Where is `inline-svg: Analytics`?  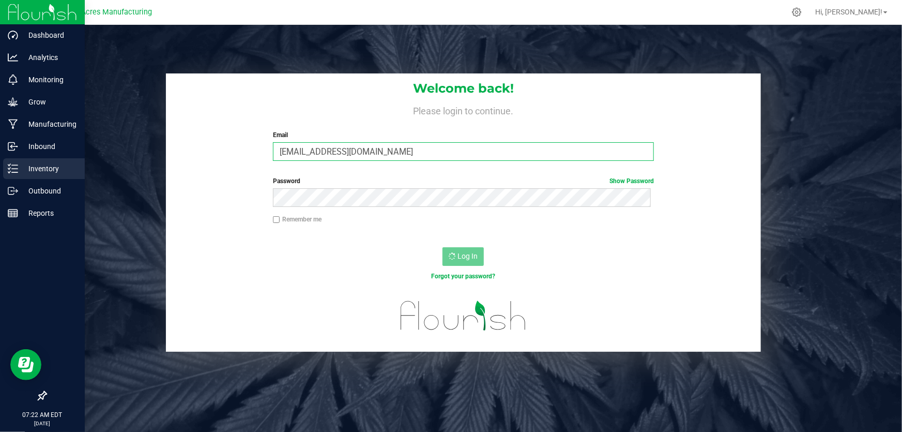
inline-svg: Analytics is located at coordinates (13, 57).